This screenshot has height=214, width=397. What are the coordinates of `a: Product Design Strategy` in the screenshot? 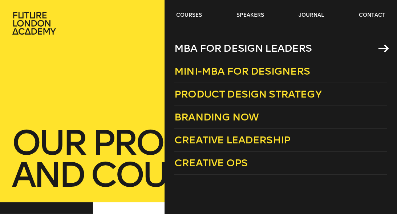 It's located at (280, 94).